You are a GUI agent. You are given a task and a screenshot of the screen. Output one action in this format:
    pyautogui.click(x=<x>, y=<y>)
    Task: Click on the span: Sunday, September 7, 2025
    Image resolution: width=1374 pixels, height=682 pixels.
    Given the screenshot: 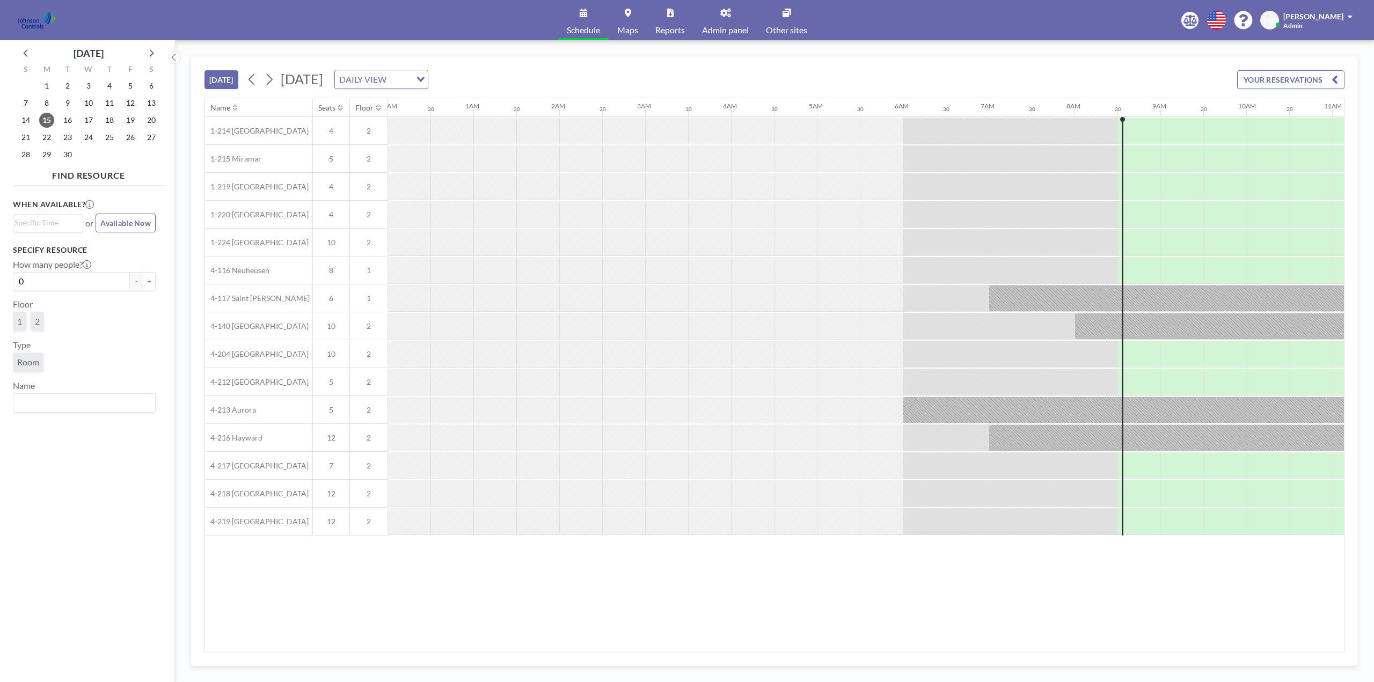 What is the action you would take?
    pyautogui.click(x=26, y=103)
    